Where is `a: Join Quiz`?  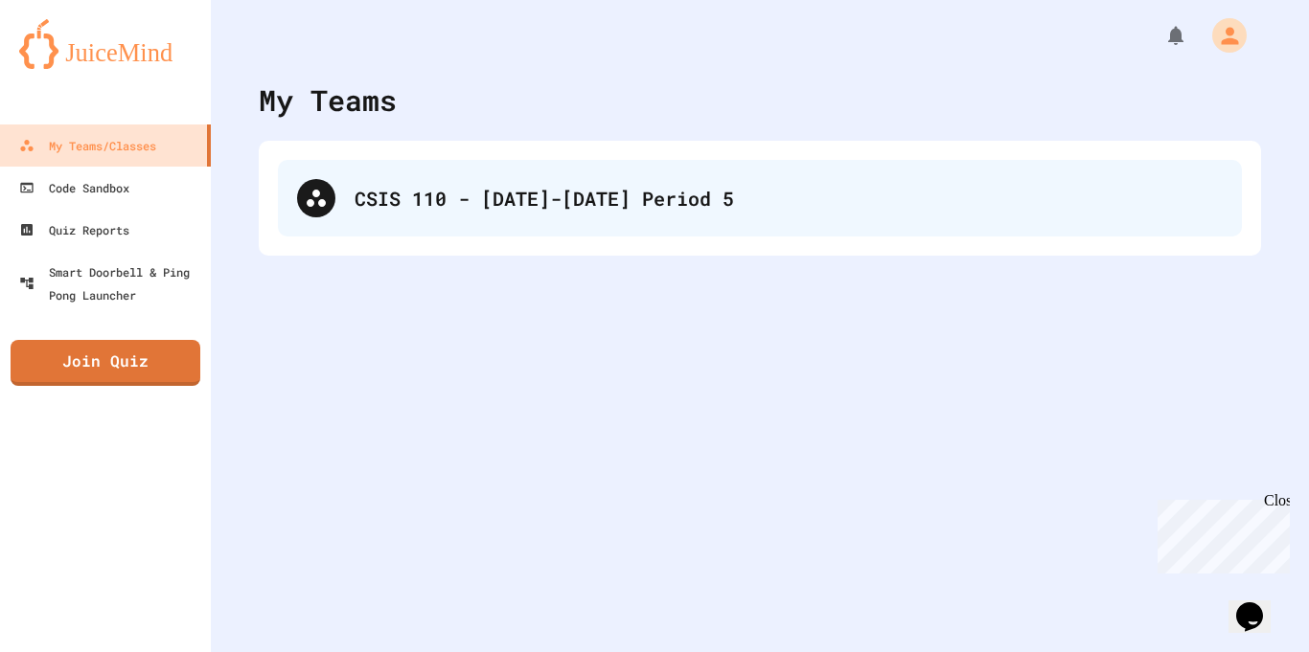
a: Join Quiz is located at coordinates (105, 363).